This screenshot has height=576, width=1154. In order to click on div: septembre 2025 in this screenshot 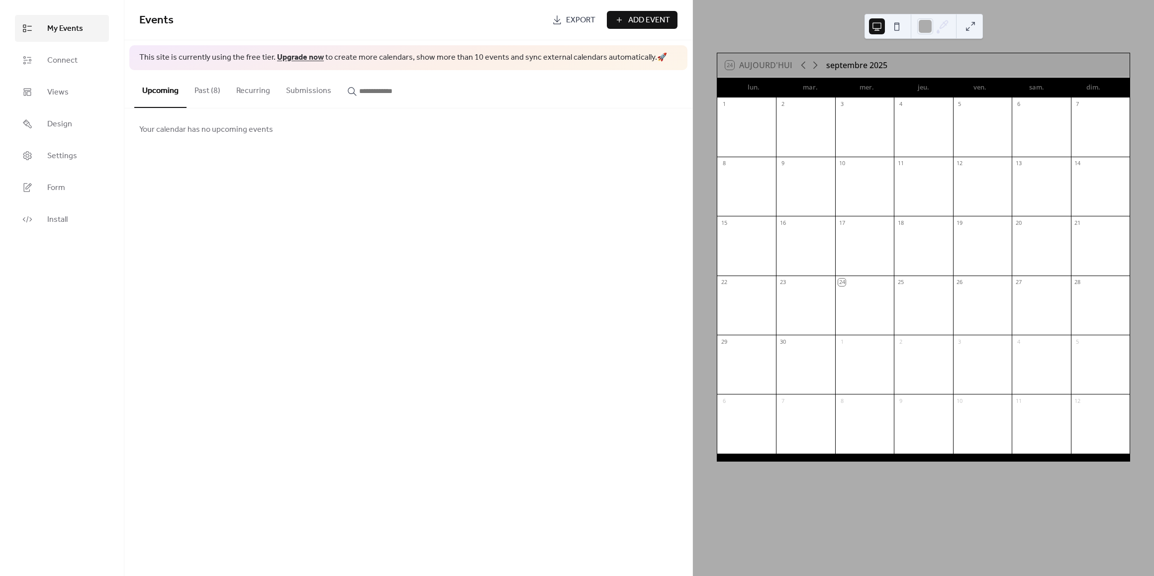, I will do `click(856, 65)`.